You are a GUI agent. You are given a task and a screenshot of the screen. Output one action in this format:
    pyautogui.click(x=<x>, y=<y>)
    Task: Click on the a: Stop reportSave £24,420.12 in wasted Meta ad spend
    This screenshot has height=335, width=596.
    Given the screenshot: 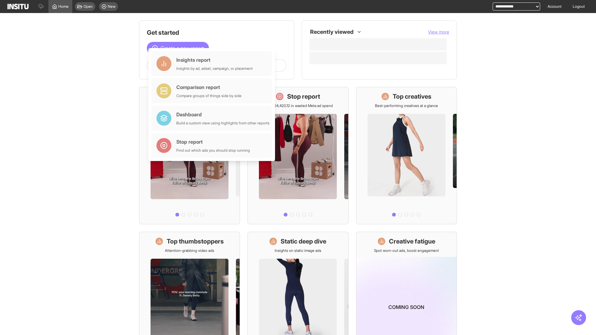 What is the action you would take?
    pyautogui.click(x=298, y=156)
    